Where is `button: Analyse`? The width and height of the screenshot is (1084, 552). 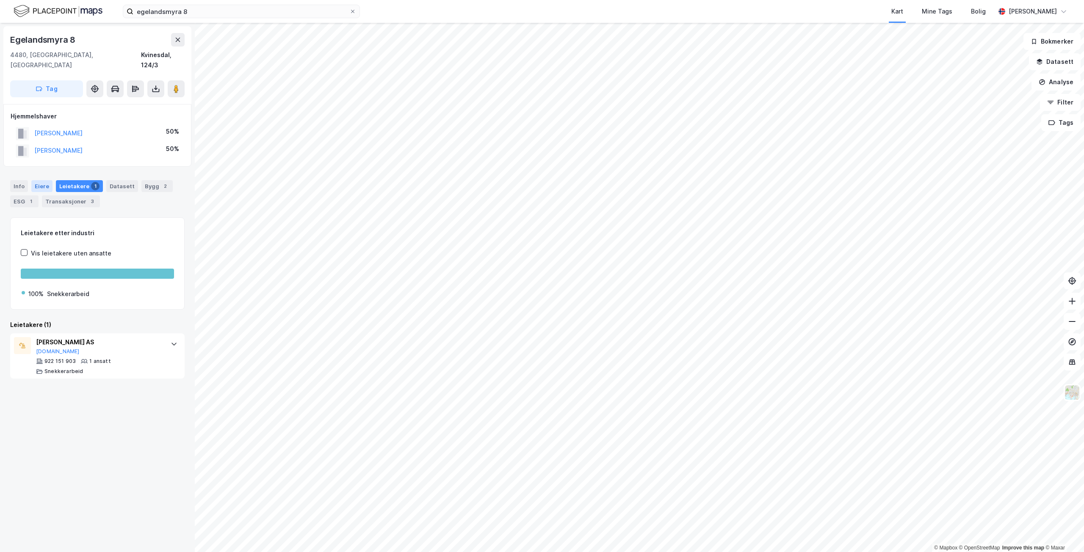
button: Analyse is located at coordinates (1056, 82).